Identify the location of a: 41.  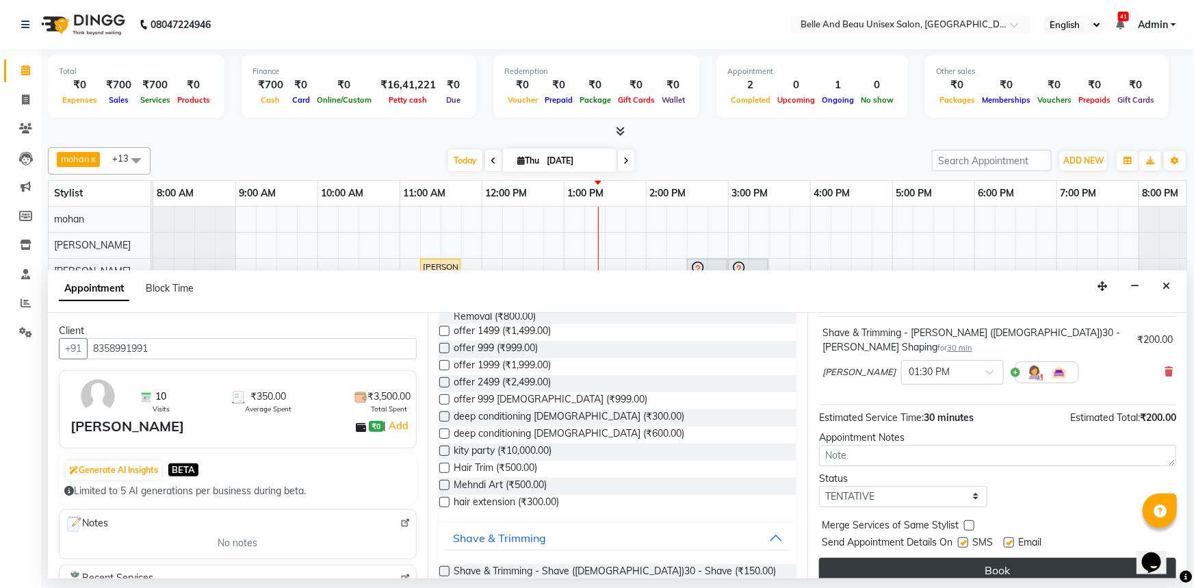
(1120, 25).